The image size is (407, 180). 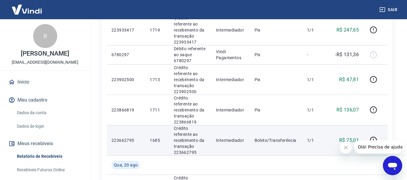 What do you see at coordinates (48, 126) in the screenshot?
I see `a: Dados de login` at bounding box center [48, 126].